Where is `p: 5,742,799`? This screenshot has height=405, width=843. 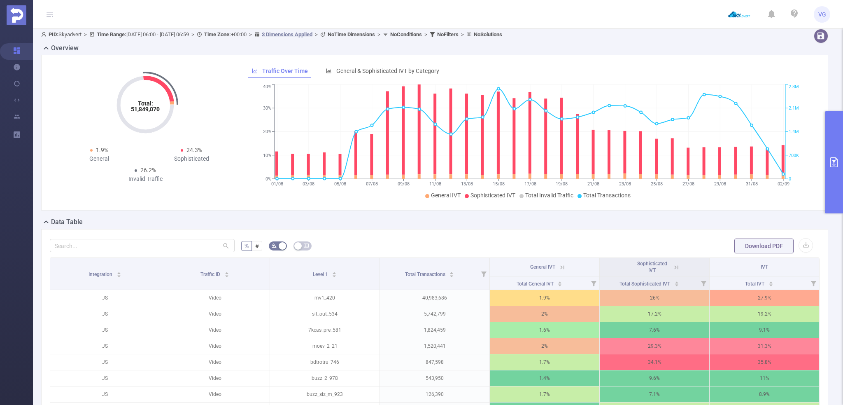 p: 5,742,799 is located at coordinates (435, 314).